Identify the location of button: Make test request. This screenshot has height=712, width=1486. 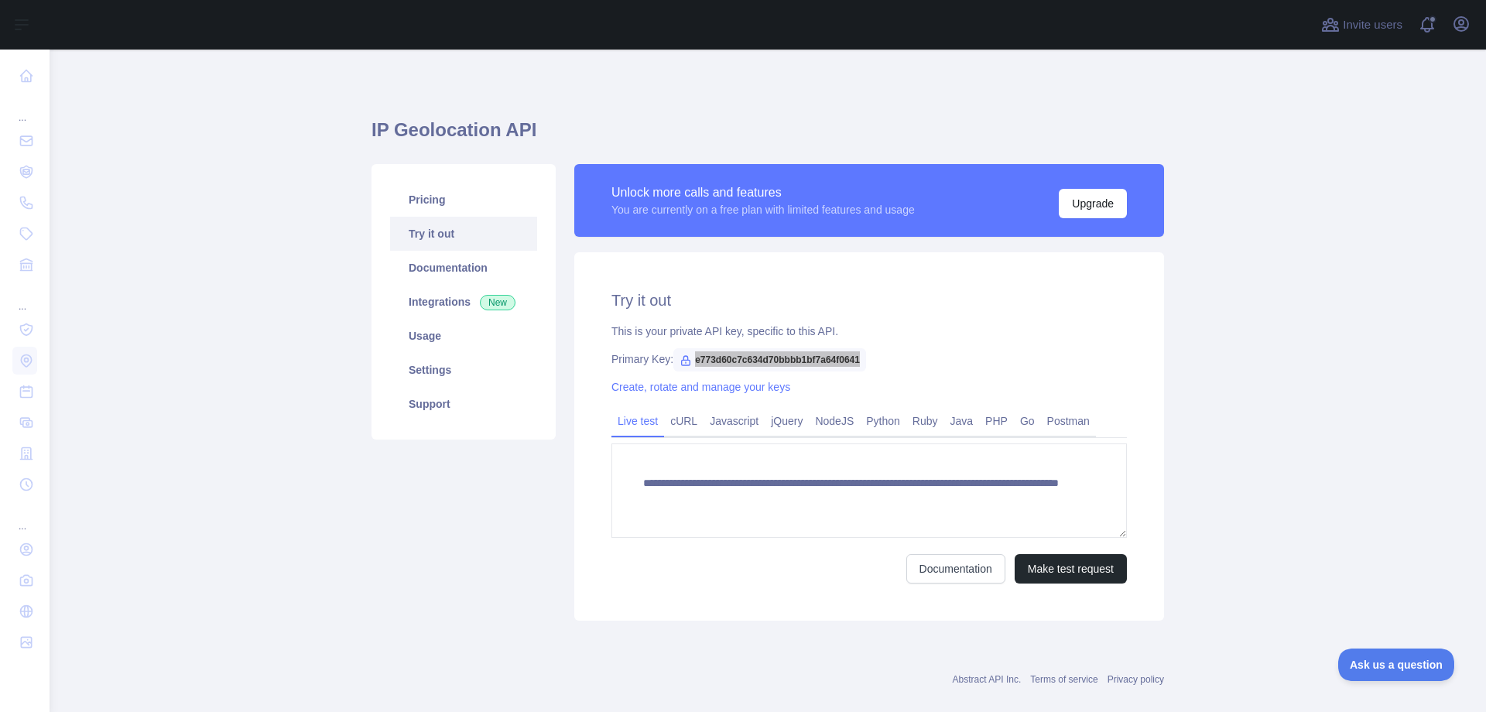
(1071, 569).